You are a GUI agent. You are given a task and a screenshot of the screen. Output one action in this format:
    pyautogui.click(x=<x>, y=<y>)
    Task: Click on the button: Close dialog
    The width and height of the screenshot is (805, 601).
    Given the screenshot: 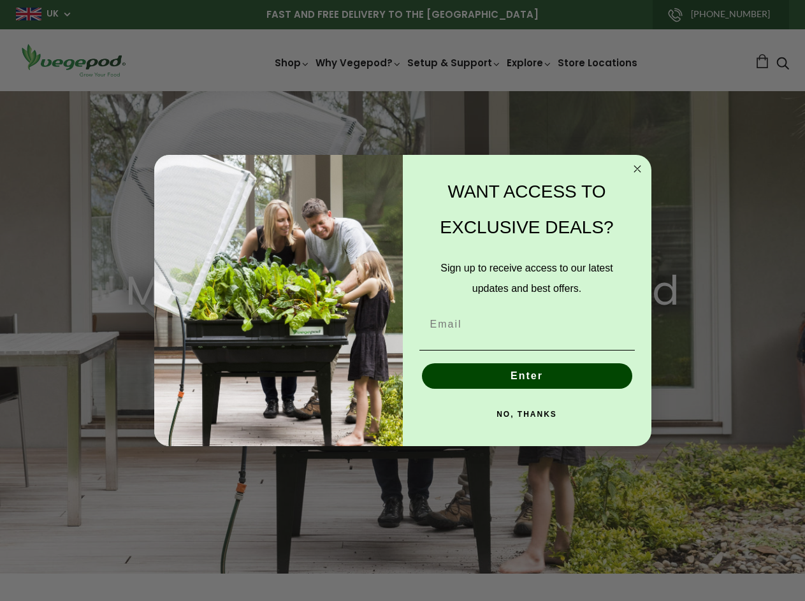 What is the action you would take?
    pyautogui.click(x=638, y=169)
    